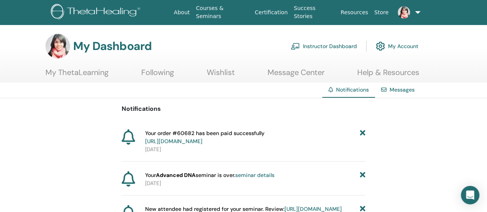  Describe the element at coordinates (271, 12) in the screenshot. I see `a: Certification` at that location.